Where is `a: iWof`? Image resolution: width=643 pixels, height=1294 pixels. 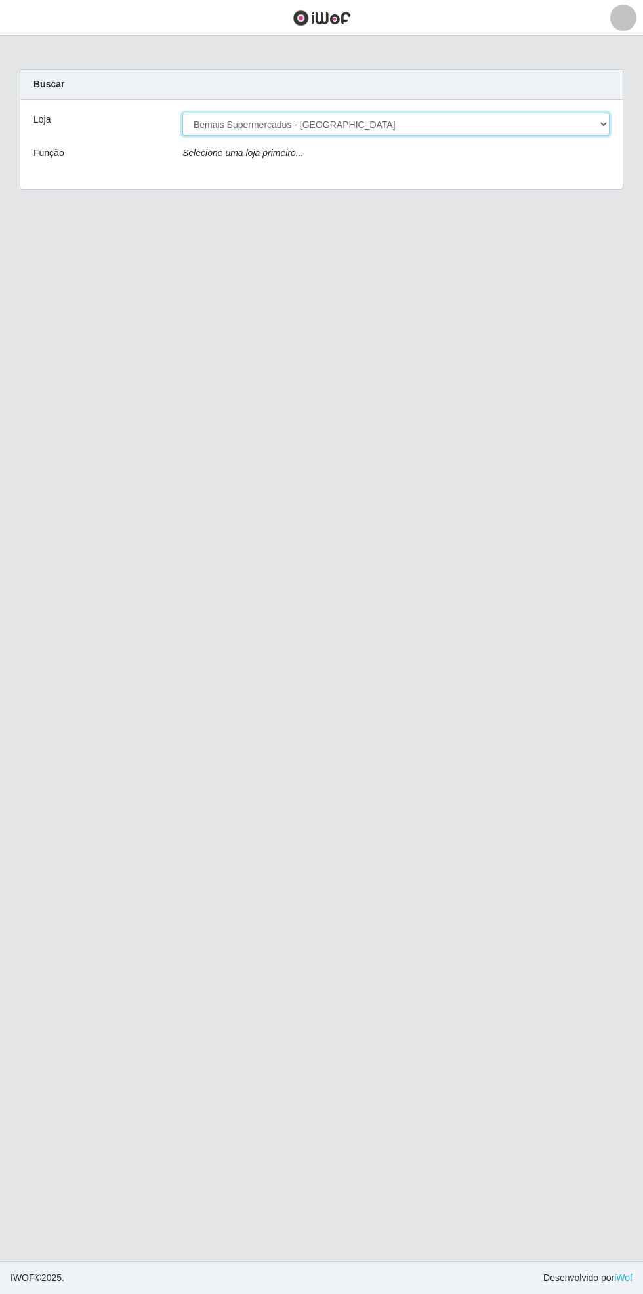
a: iWof is located at coordinates (623, 1278).